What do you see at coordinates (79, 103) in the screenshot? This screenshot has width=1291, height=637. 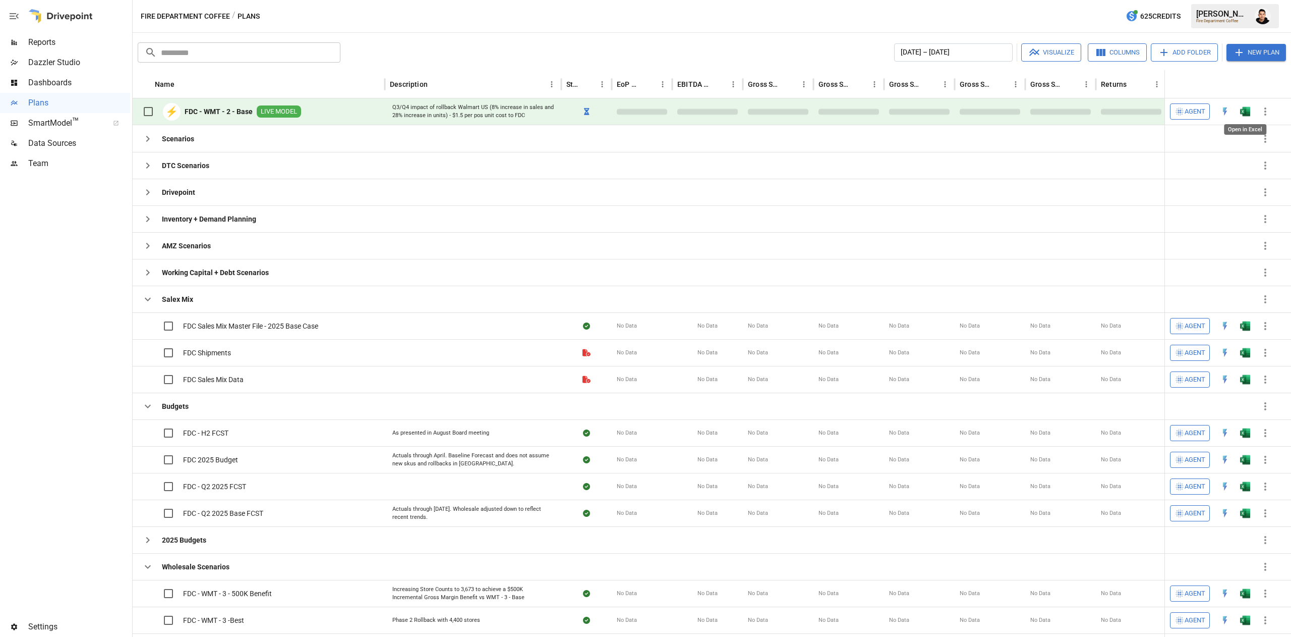 I see `span: Plans` at bounding box center [79, 103].